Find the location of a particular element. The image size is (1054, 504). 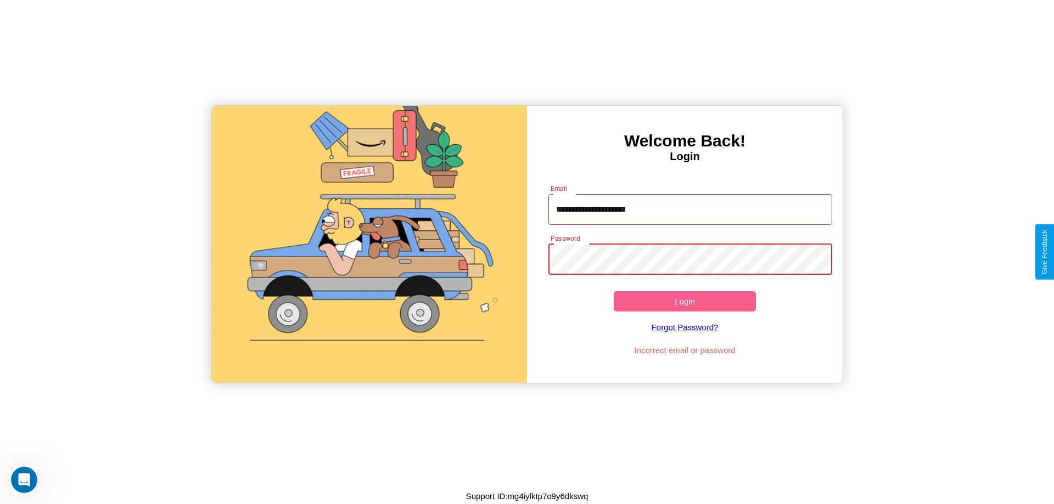

div: Give Feedback is located at coordinates (1044, 252).